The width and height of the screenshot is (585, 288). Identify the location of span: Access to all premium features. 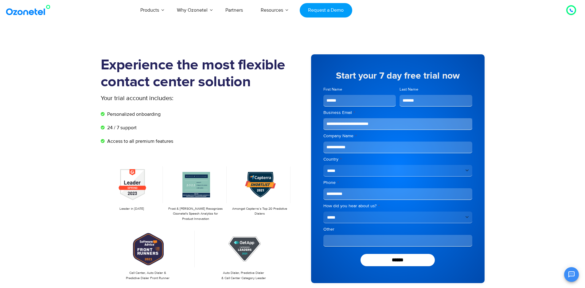
(140, 141).